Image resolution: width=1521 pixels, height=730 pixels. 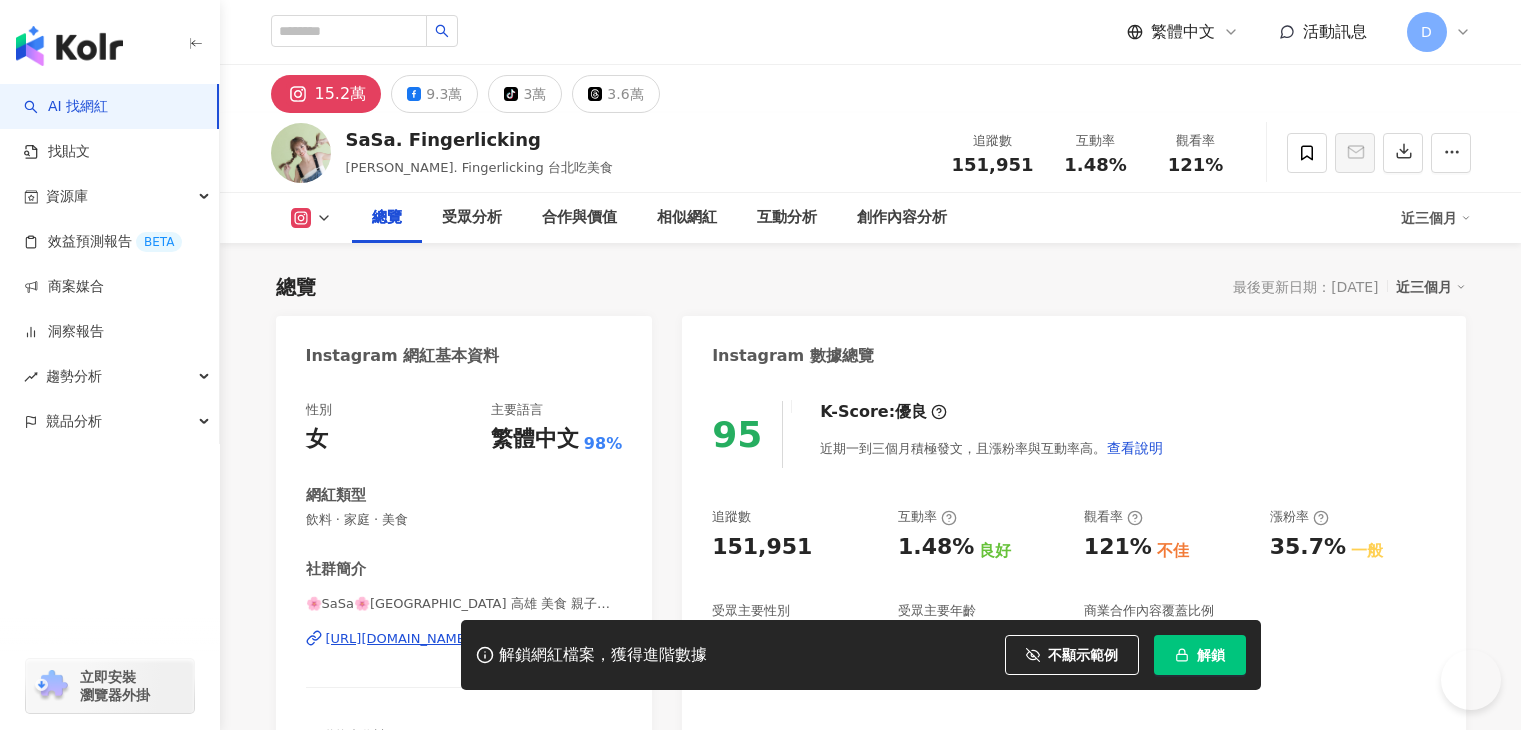 I want to click on div: 不佳, so click(x=1173, y=551).